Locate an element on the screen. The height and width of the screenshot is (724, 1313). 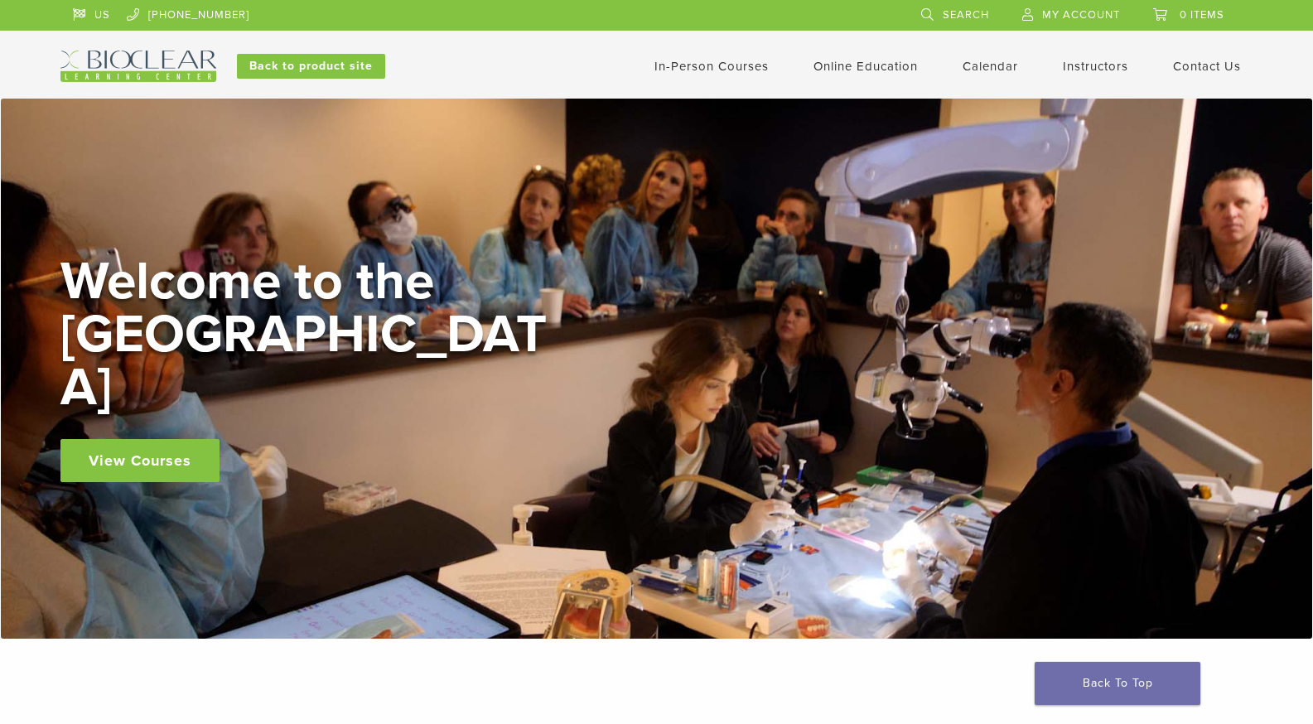
a: Instructors is located at coordinates (1095, 66).